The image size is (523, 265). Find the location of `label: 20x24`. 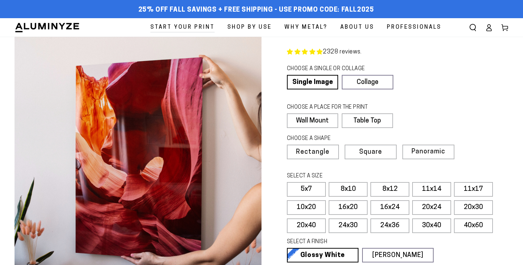

label: 20x24 is located at coordinates (432, 207).